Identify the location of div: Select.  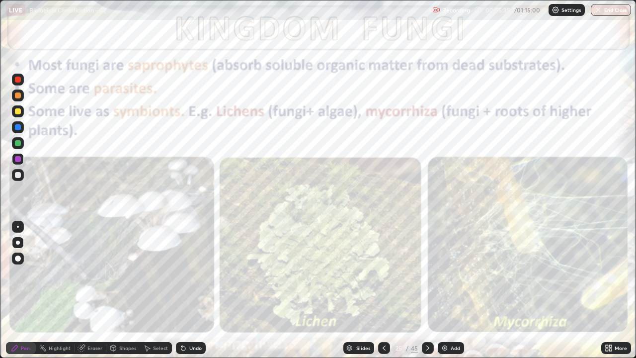
(160, 348).